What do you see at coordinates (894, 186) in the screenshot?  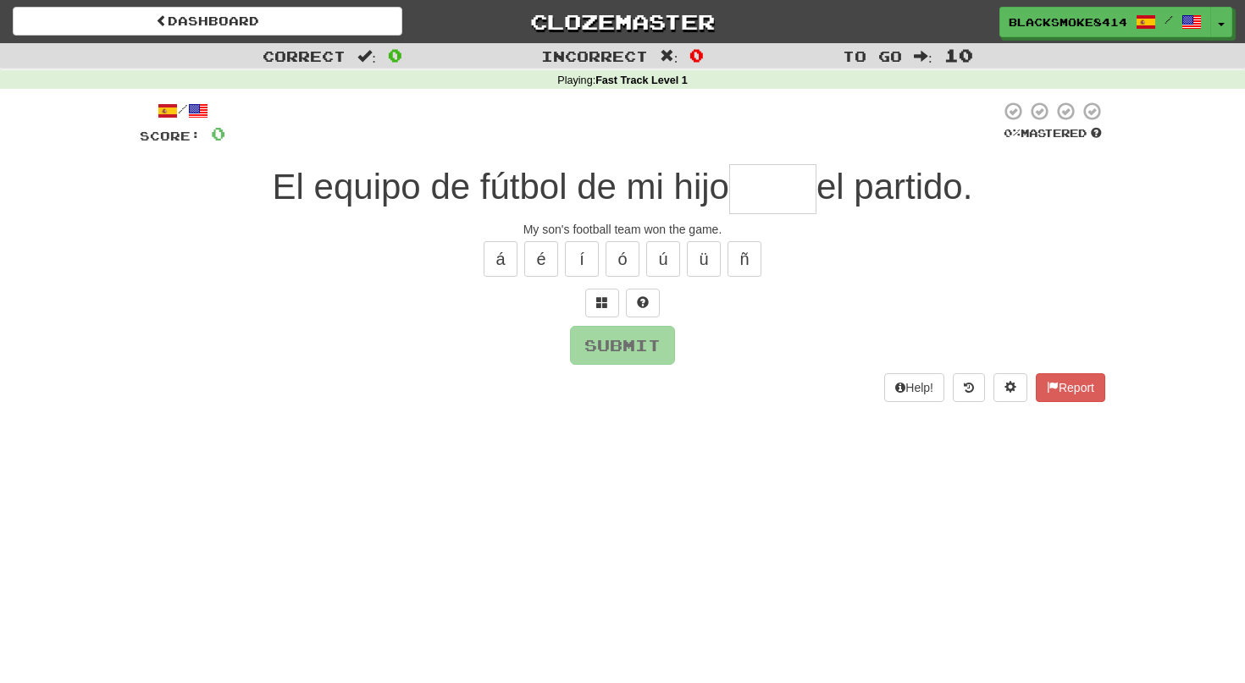 I see `span: el partido.` at bounding box center [894, 186].